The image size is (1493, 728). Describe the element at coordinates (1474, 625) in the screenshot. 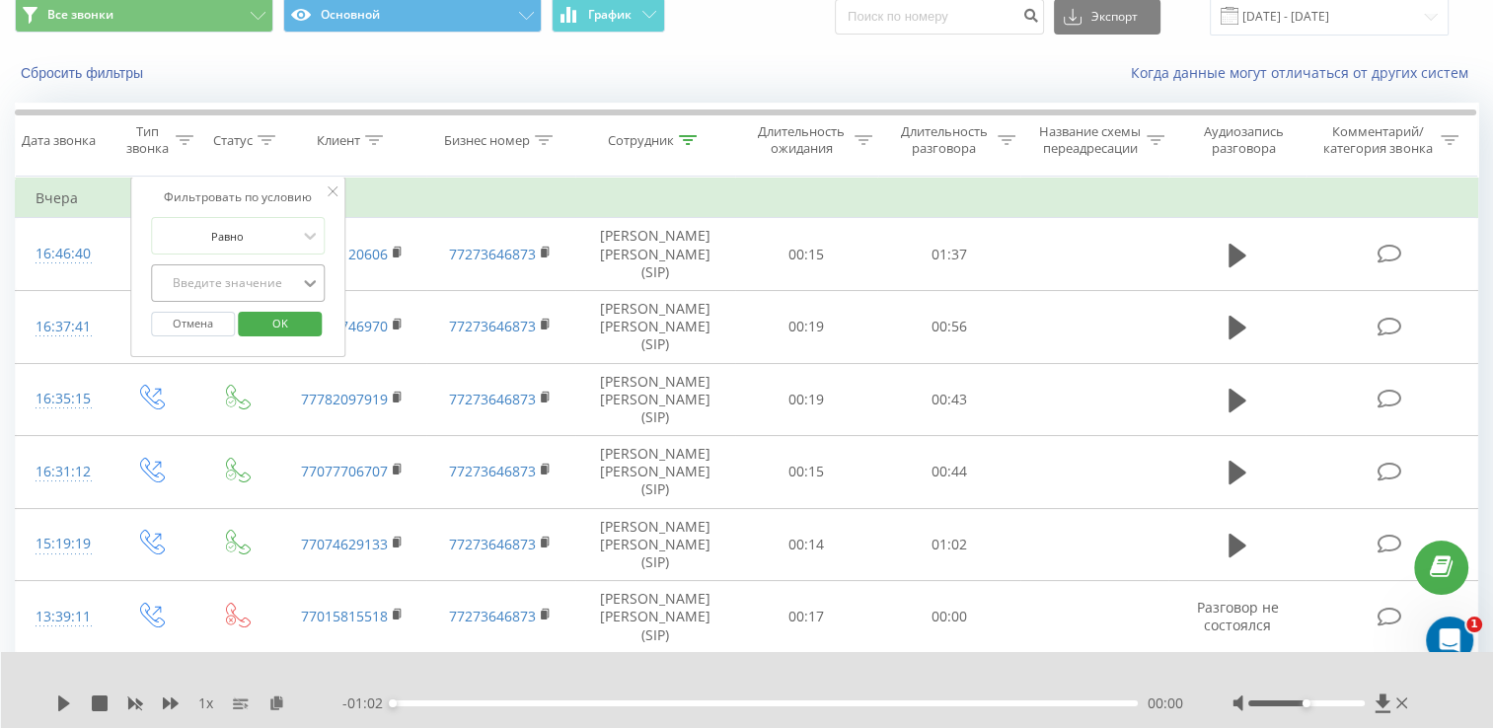

I see `span: 1` at that location.